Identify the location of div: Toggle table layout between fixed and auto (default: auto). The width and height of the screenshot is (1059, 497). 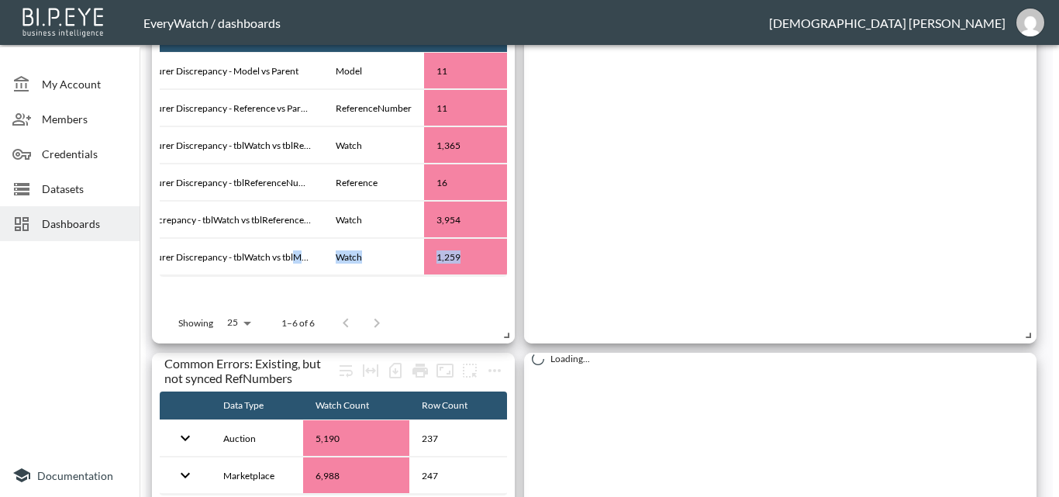
(371, 371).